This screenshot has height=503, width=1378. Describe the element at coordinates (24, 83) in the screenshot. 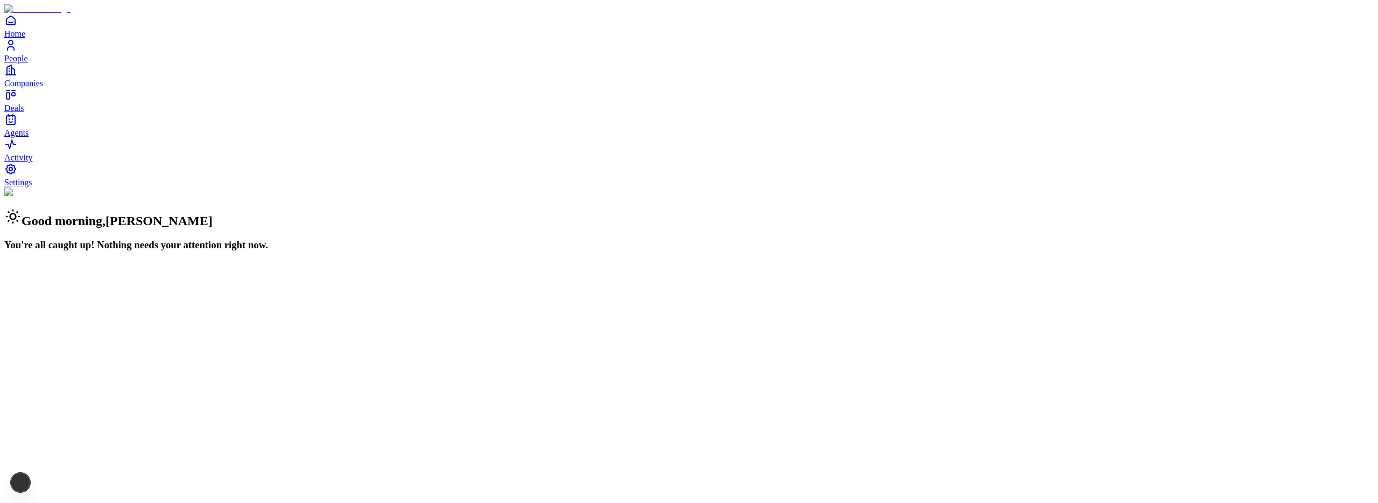

I see `span: Companies` at that location.